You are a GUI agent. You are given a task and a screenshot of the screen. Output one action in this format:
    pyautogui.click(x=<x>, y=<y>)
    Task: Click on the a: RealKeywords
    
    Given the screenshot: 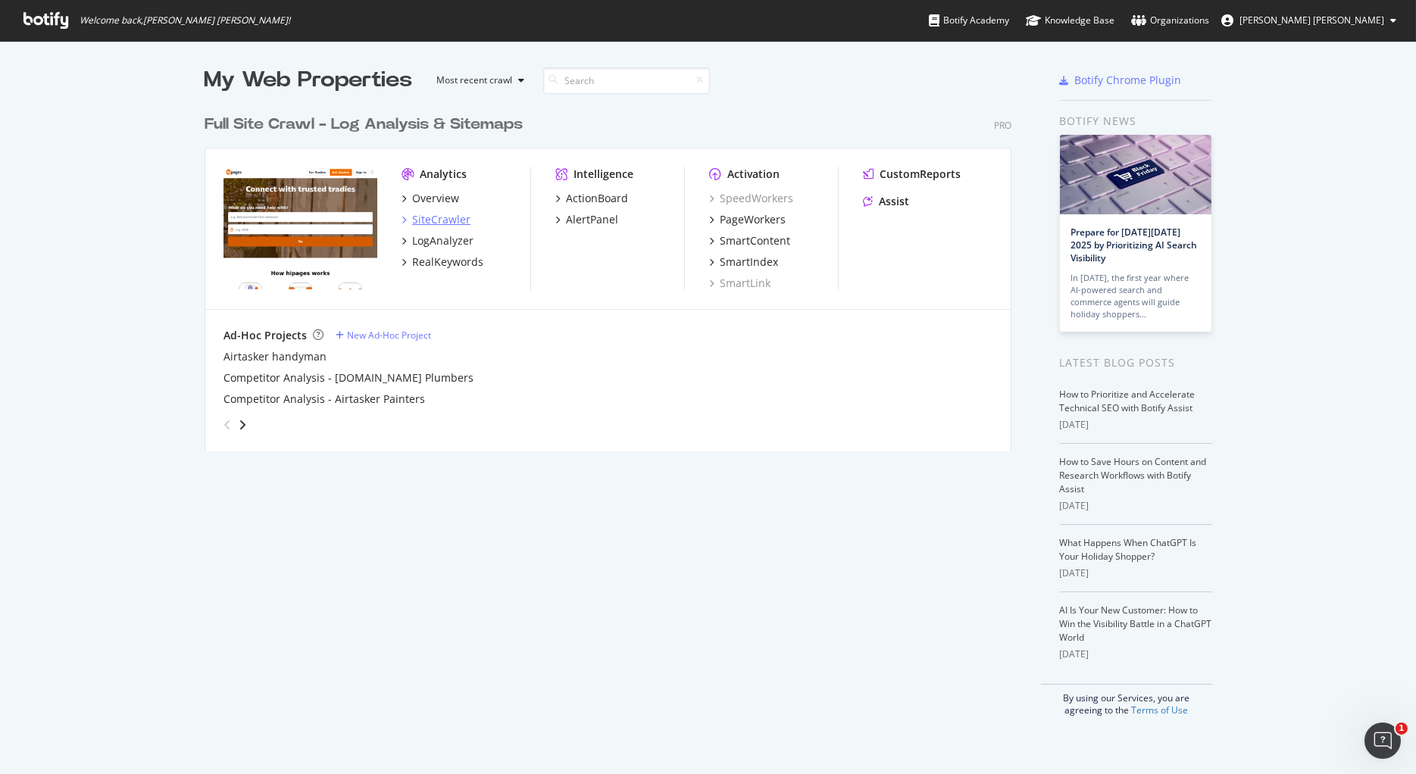 What is the action you would take?
    pyautogui.click(x=443, y=262)
    